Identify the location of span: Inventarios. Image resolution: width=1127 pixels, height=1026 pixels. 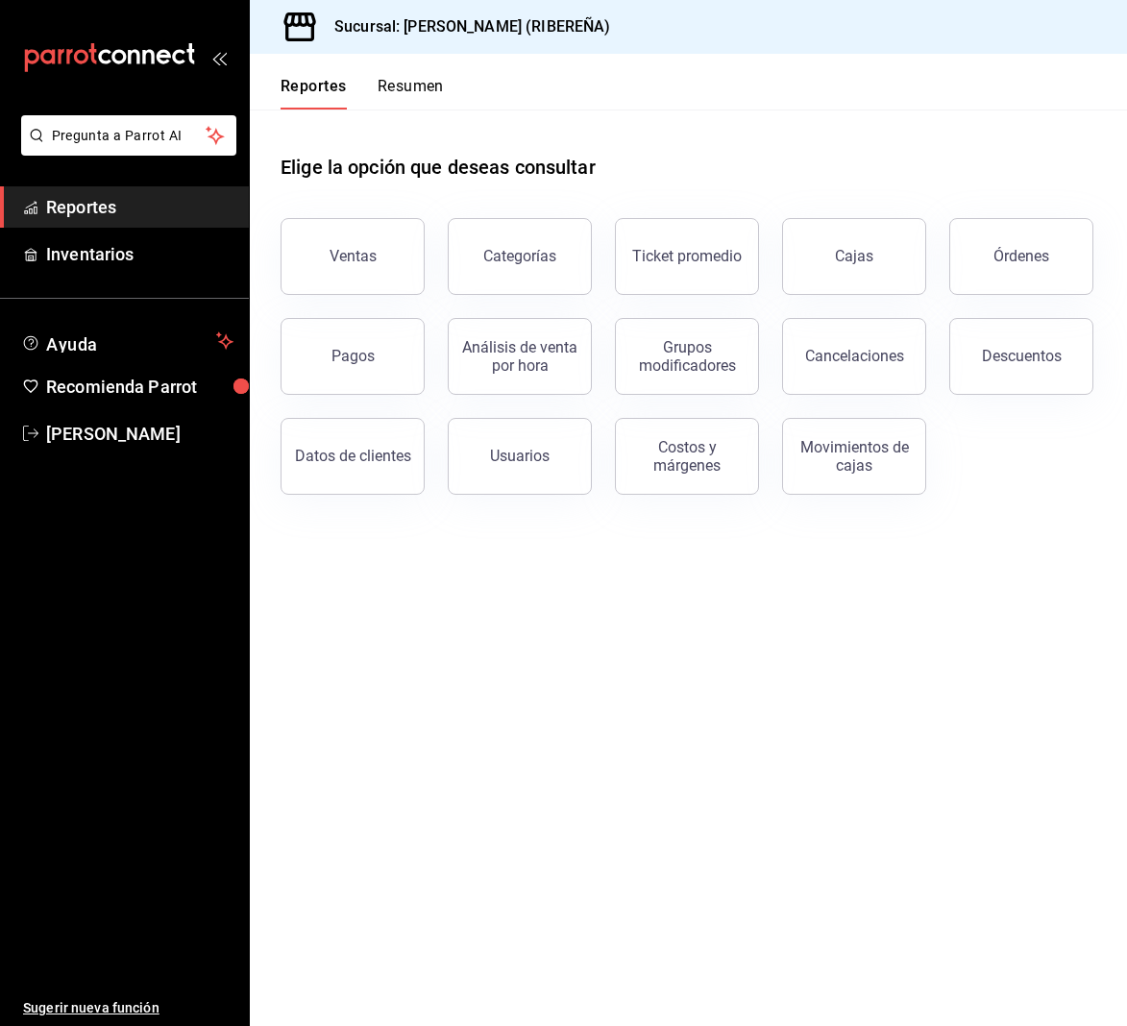
(139, 254).